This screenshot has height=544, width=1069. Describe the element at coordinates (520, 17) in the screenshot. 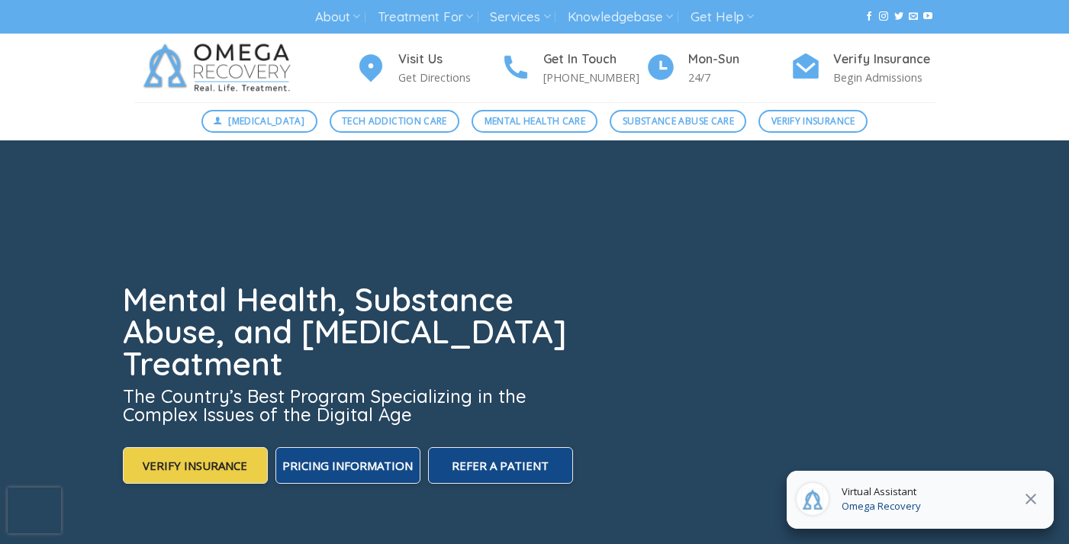

I see `a: Services` at that location.